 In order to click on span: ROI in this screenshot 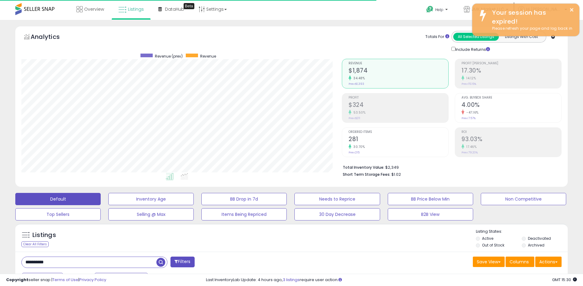, I will do `click(511, 132)`.